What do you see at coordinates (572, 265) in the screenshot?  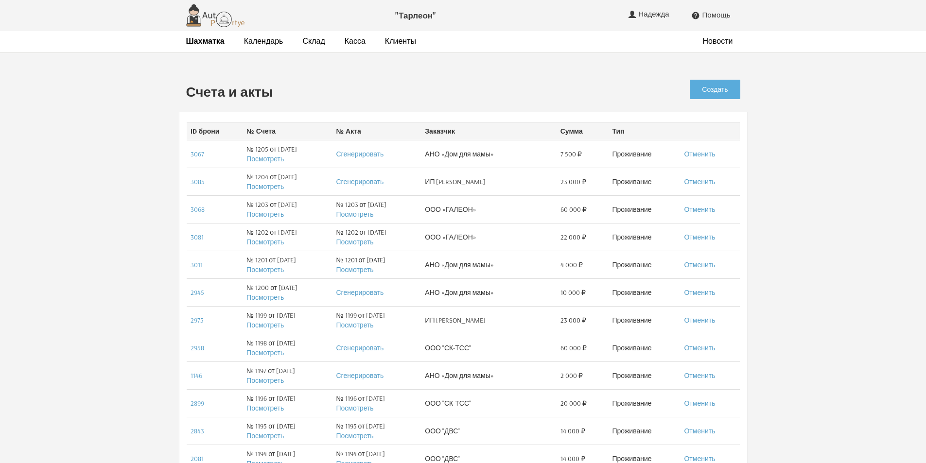 I see `span: 4 000 ₽` at bounding box center [572, 265].